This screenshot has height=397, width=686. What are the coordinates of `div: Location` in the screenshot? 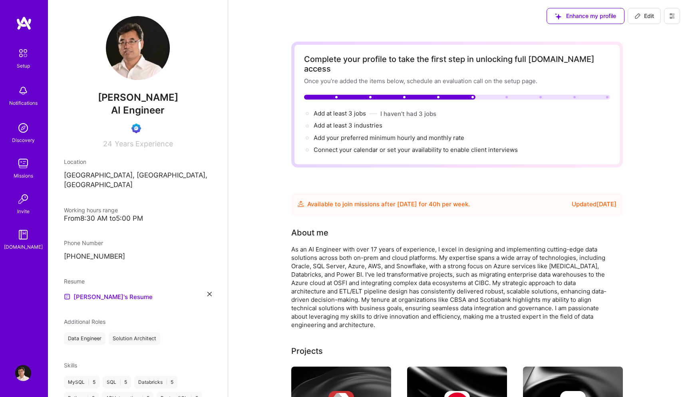 It's located at (138, 161).